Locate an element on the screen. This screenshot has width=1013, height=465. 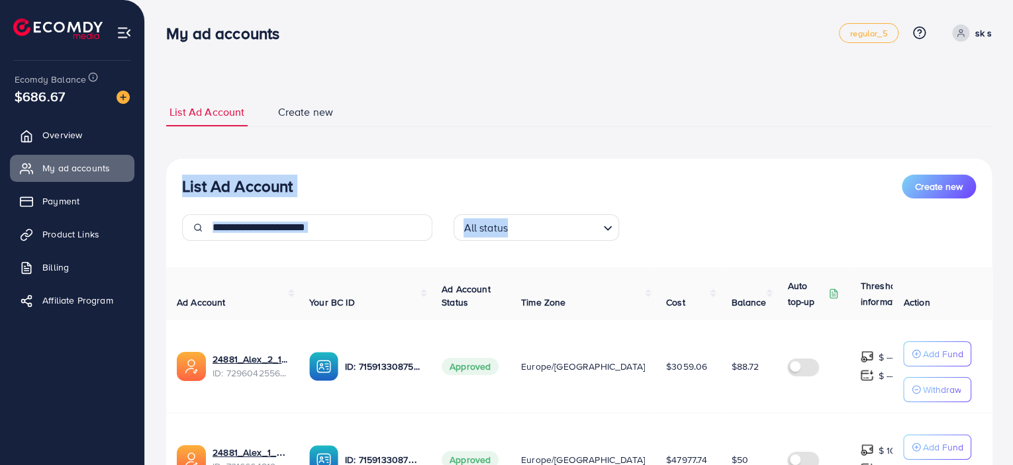
span: regular_5 is located at coordinates (869, 33).